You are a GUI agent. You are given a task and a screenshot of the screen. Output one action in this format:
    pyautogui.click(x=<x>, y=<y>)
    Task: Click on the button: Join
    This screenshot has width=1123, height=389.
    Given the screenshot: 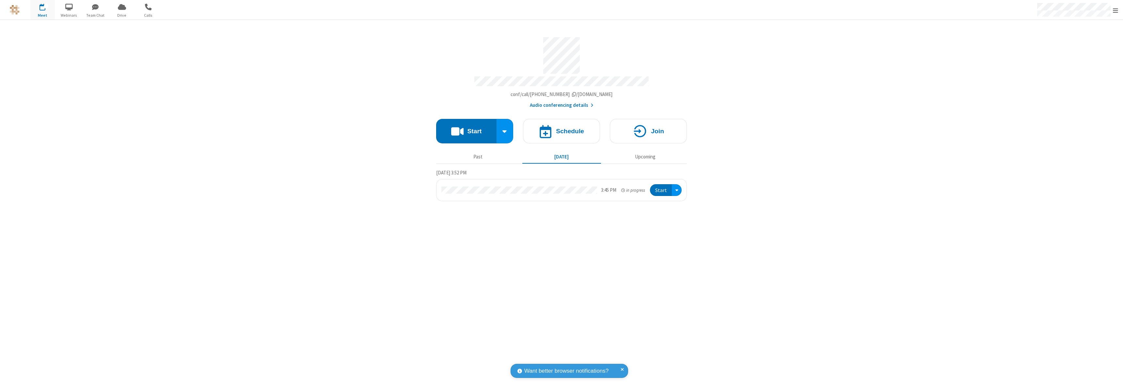 What is the action you would take?
    pyautogui.click(x=648, y=131)
    